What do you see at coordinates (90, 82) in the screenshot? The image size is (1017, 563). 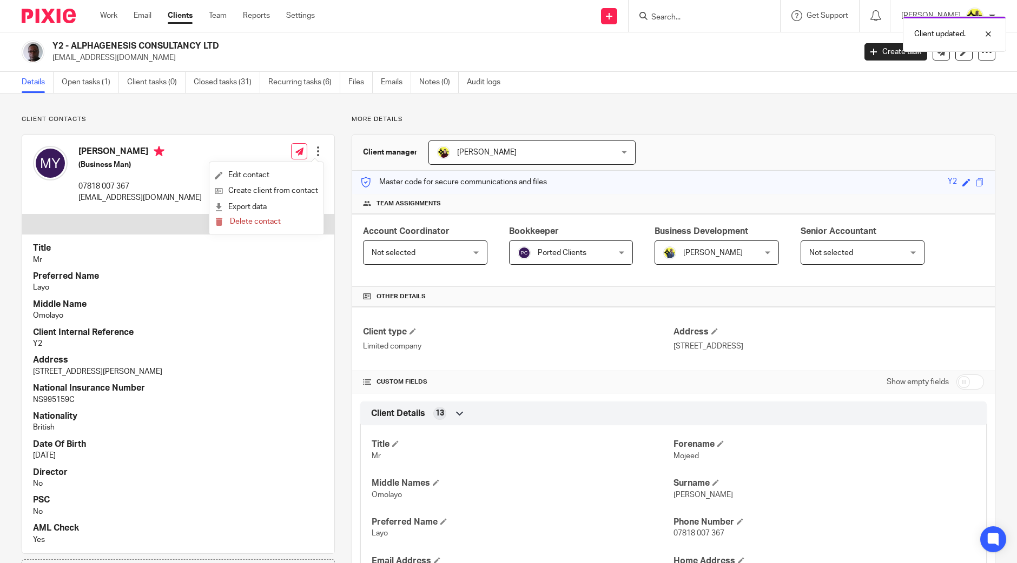 I see `a: Open tasks (1)` at bounding box center [90, 82].